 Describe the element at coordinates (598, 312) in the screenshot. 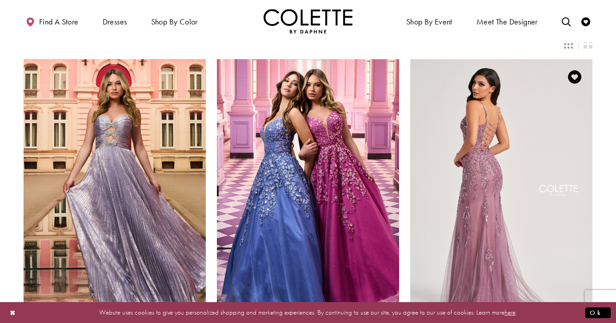

I see `button: Submit Dialog` at that location.